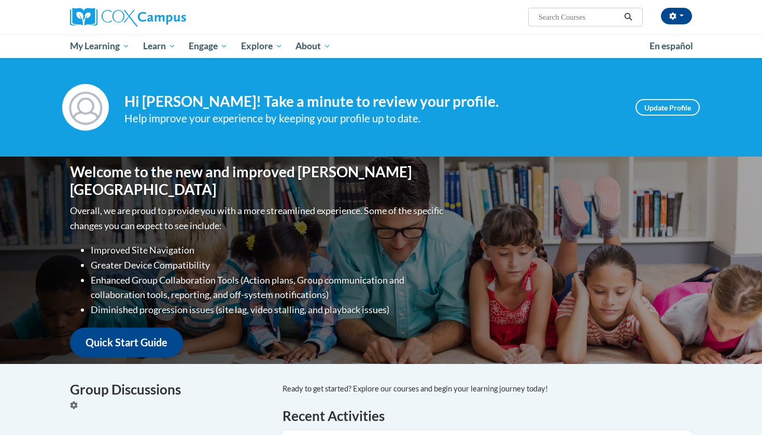 The image size is (762, 435). What do you see at coordinates (372, 118) in the screenshot?
I see `div: Help improve your experience by keeping your profile up to date.` at bounding box center [372, 118].